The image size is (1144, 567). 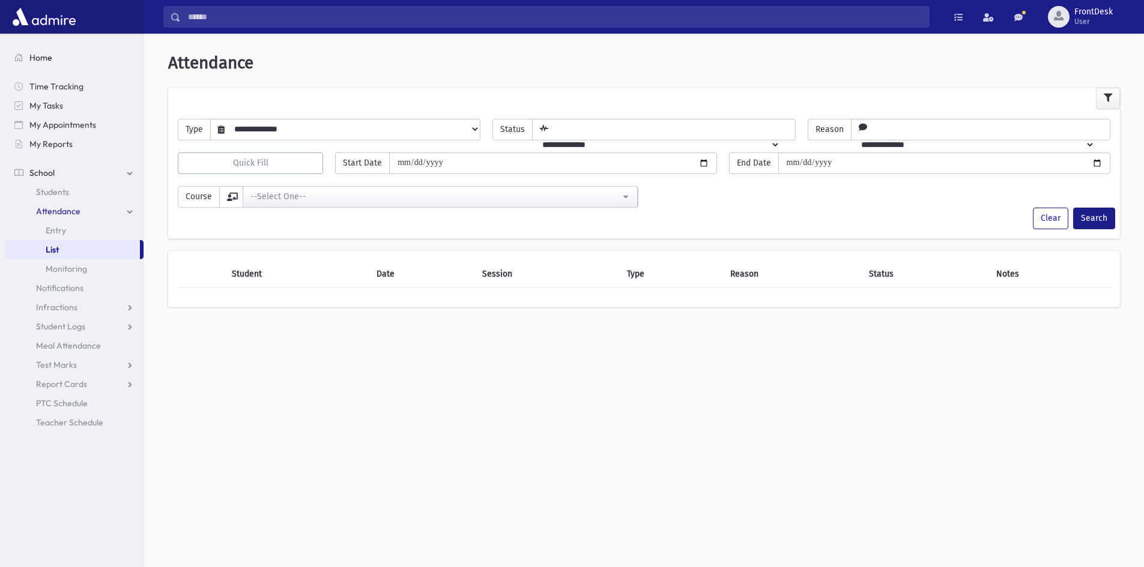 I want to click on span: Monitoring, so click(x=66, y=269).